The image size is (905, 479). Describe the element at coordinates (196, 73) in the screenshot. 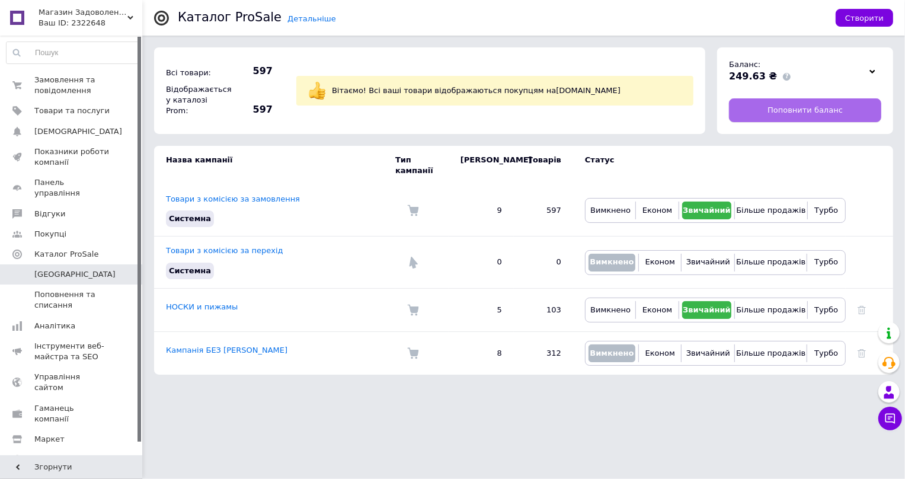

I see `div: Всі товари:` at that location.